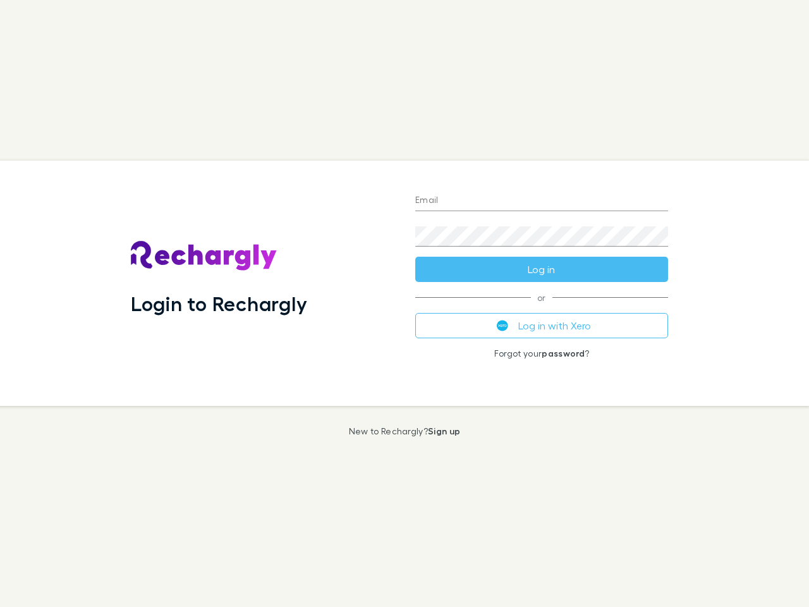  What do you see at coordinates (563, 353) in the screenshot?
I see `a: password` at bounding box center [563, 353].